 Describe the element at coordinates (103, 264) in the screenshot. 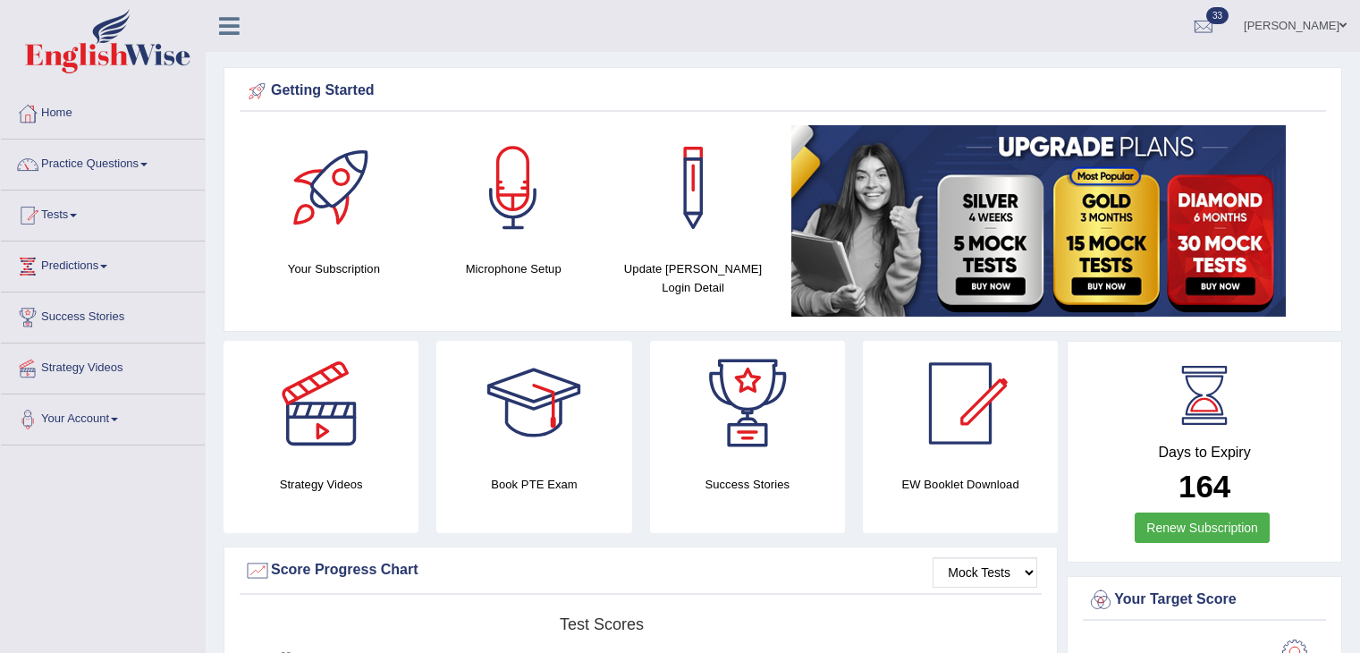

I see `a: Predictions` at that location.